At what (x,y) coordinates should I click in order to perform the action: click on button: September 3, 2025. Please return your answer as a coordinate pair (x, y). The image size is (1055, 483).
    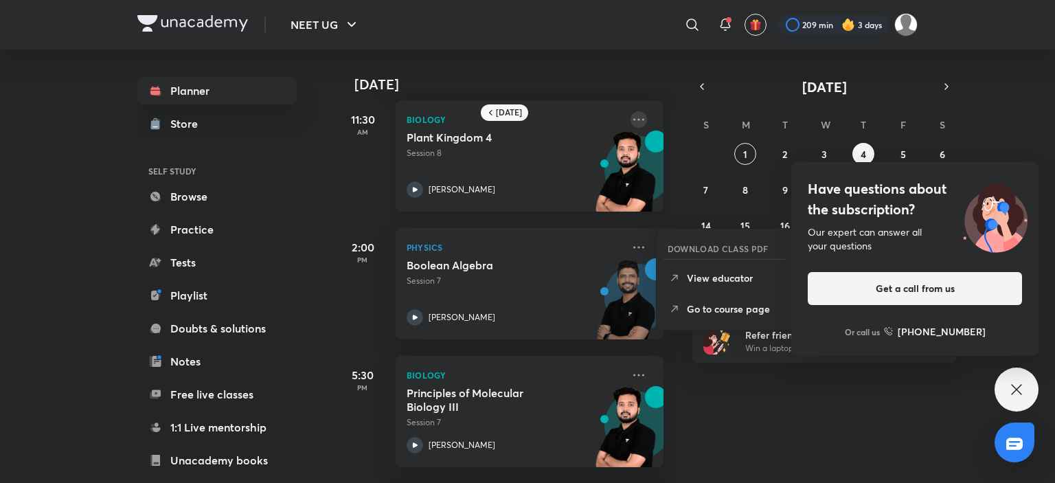
    Looking at the image, I should click on (824, 154).